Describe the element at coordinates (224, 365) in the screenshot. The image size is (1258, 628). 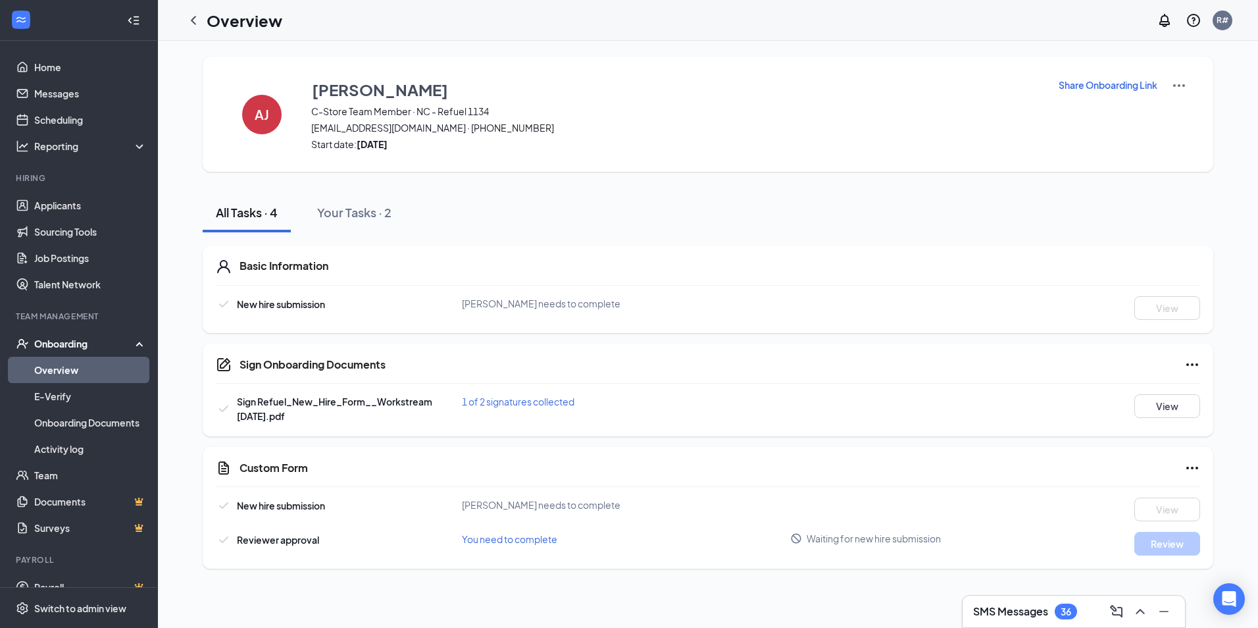
I see `svg: CompanyDocumentIcon` at that location.